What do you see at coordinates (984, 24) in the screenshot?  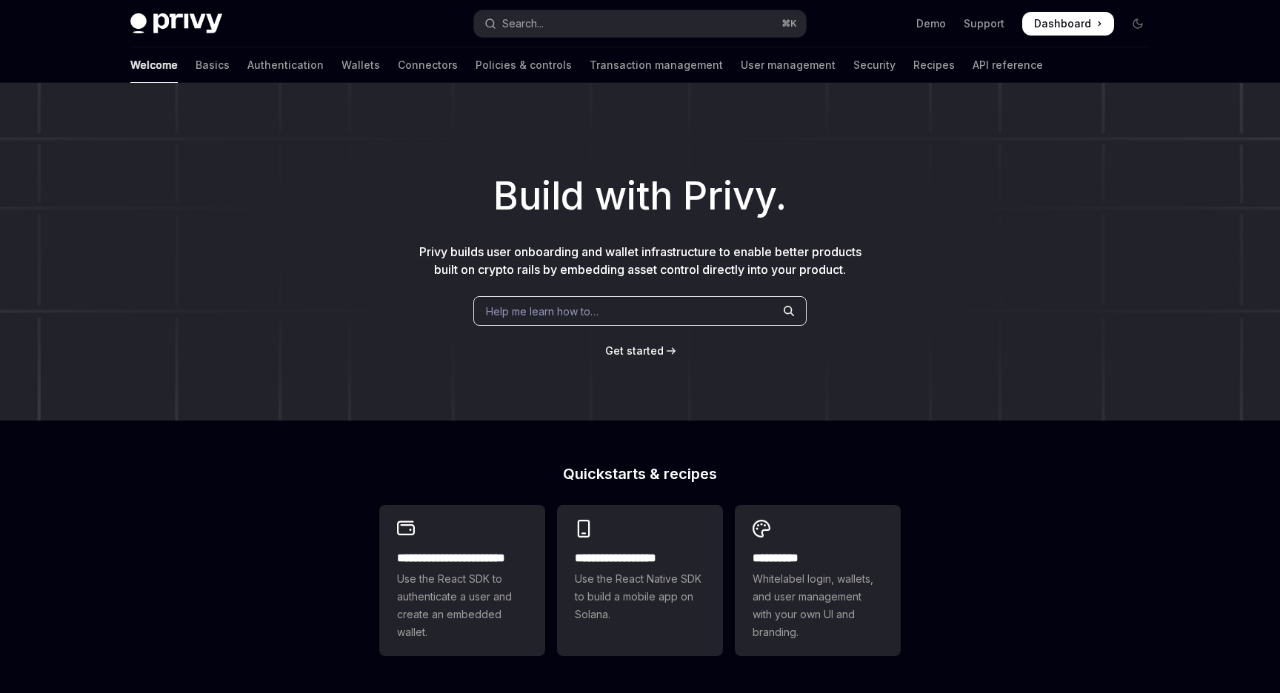 I see `a: Support` at bounding box center [984, 24].